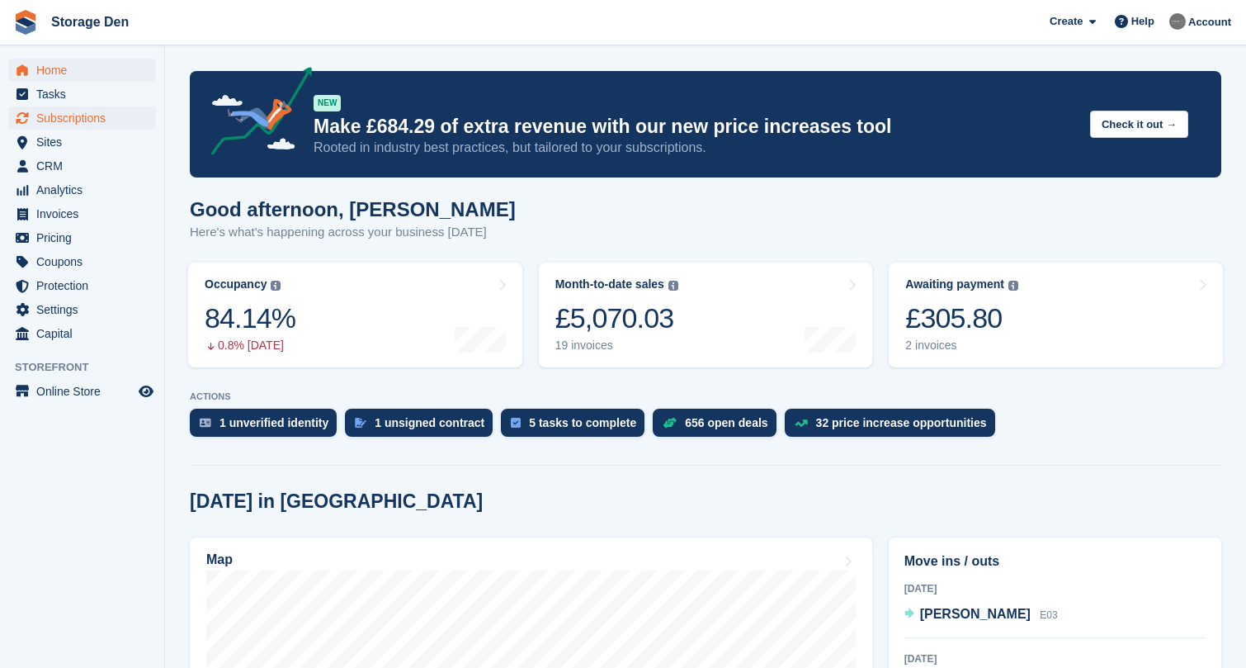 This screenshot has width=1246, height=668. What do you see at coordinates (235, 284) in the screenshot?
I see `div: Occupancy` at bounding box center [235, 284].